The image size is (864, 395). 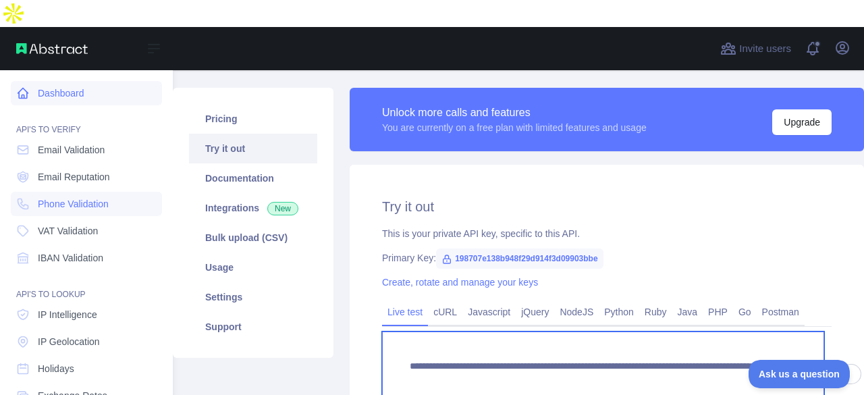 What do you see at coordinates (86, 342) in the screenshot?
I see `a: IP Geolocation` at bounding box center [86, 342].